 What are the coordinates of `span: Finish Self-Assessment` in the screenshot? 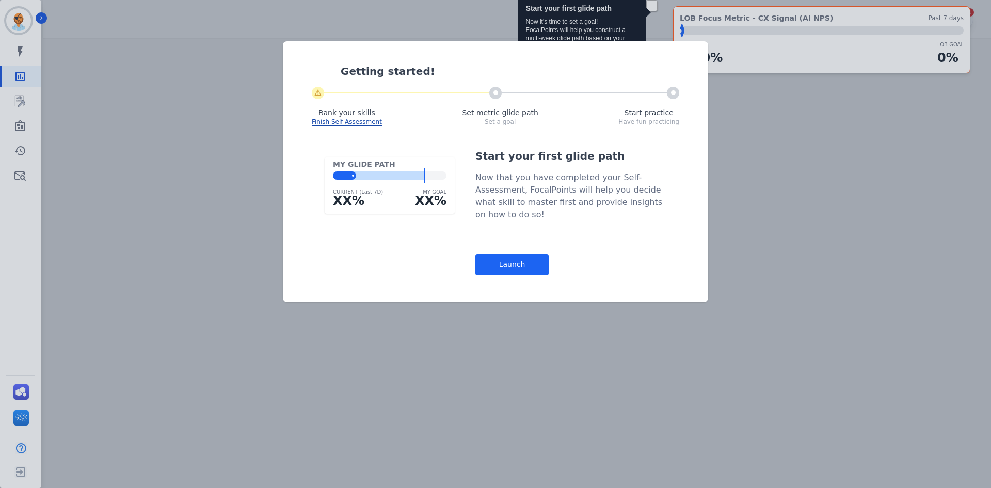 It's located at (347, 122).